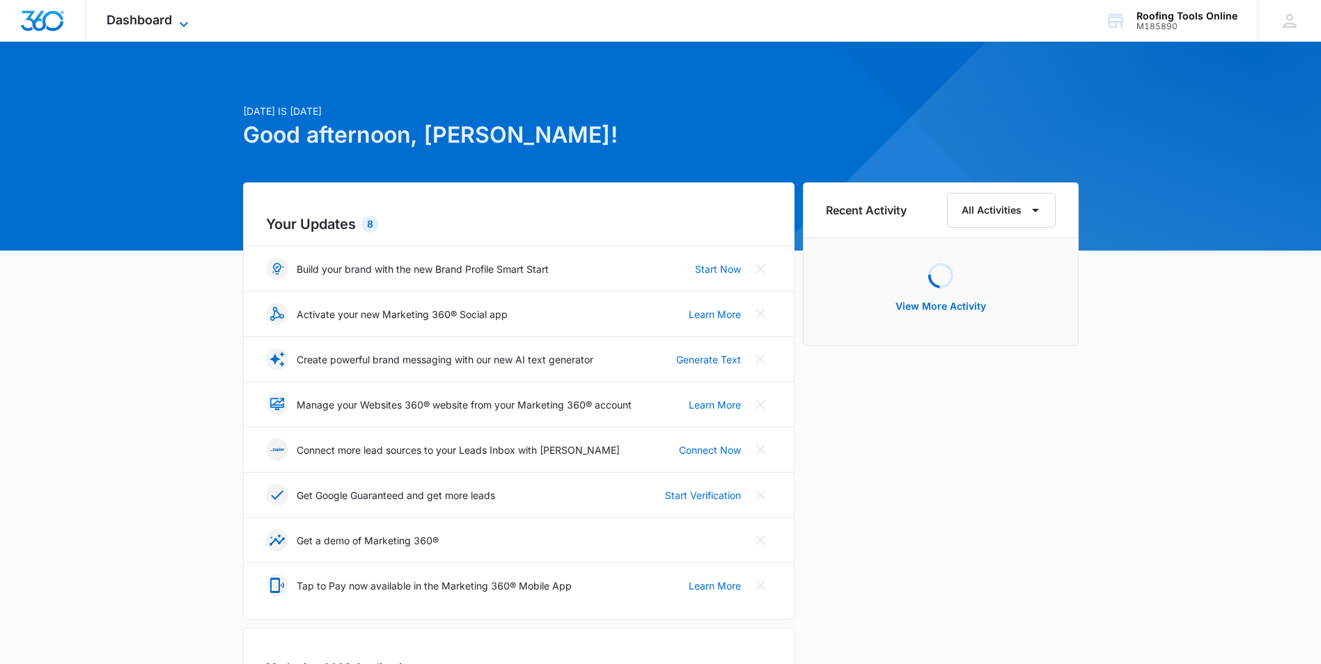 The width and height of the screenshot is (1321, 664). What do you see at coordinates (423, 269) in the screenshot?
I see `p: Build your brand with the new Brand Profile Smart Start` at bounding box center [423, 269].